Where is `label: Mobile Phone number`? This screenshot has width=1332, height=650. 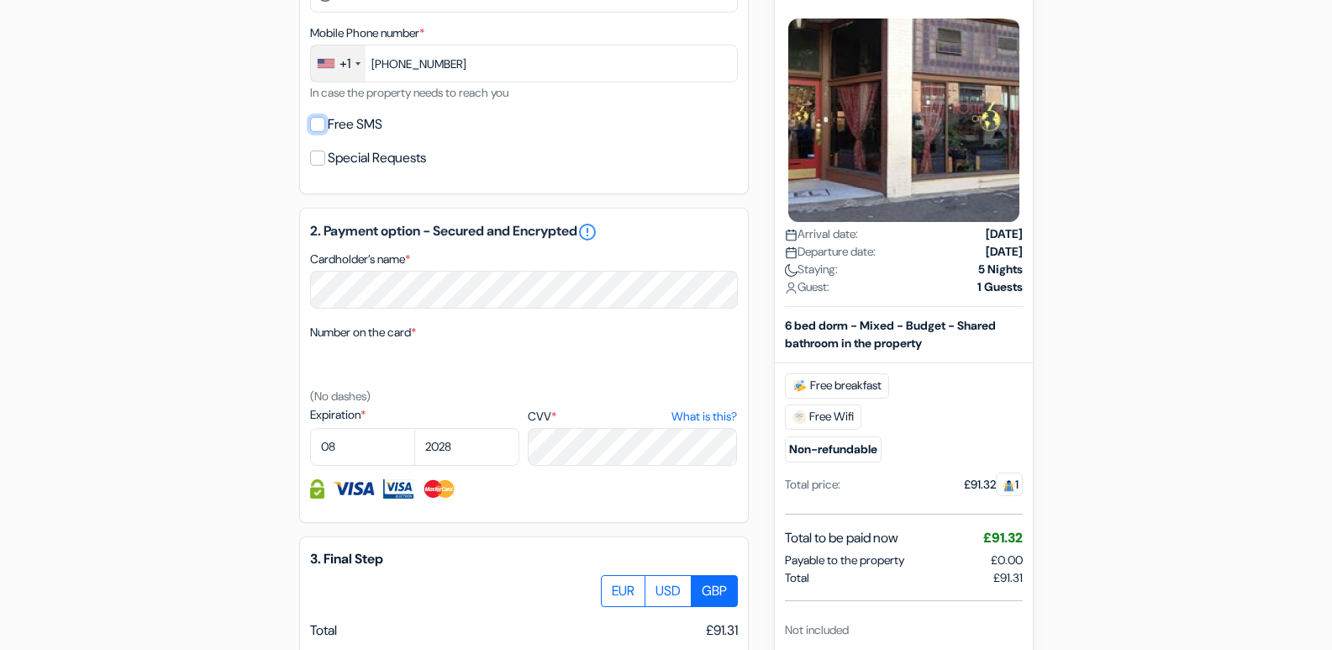
label: Mobile Phone number is located at coordinates (367, 33).